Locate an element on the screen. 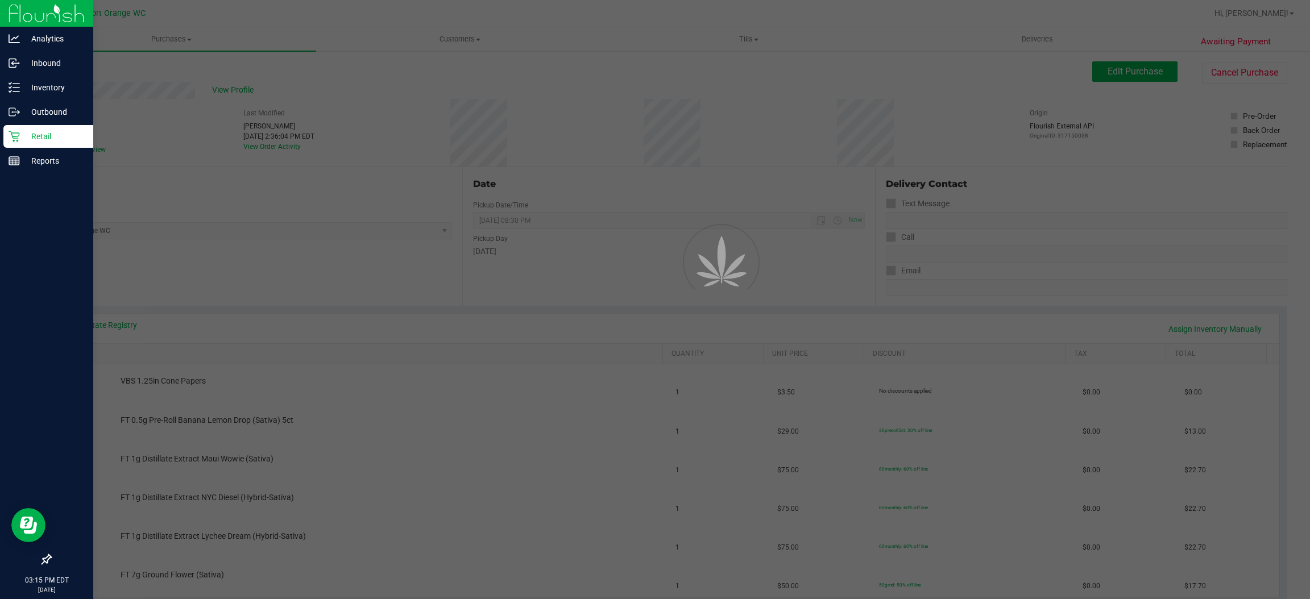 This screenshot has width=1310, height=599. inline-svg: Analytics is located at coordinates (14, 39).